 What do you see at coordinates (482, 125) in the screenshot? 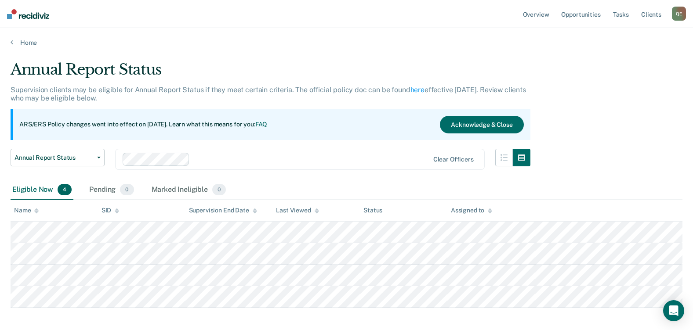
I see `button: Acknowledge & Close` at bounding box center [482, 125].